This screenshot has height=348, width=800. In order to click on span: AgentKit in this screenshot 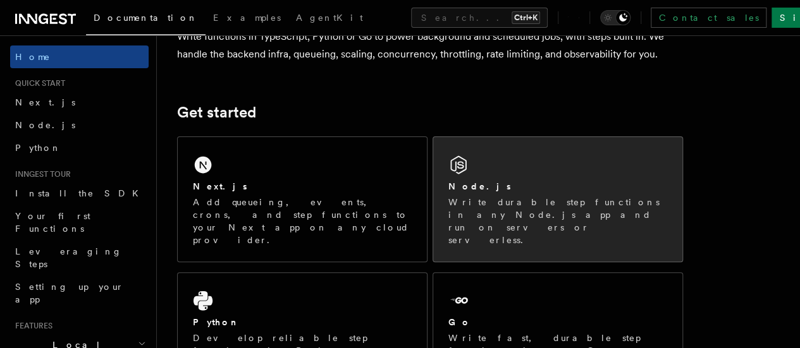, I will do `click(329, 18)`.